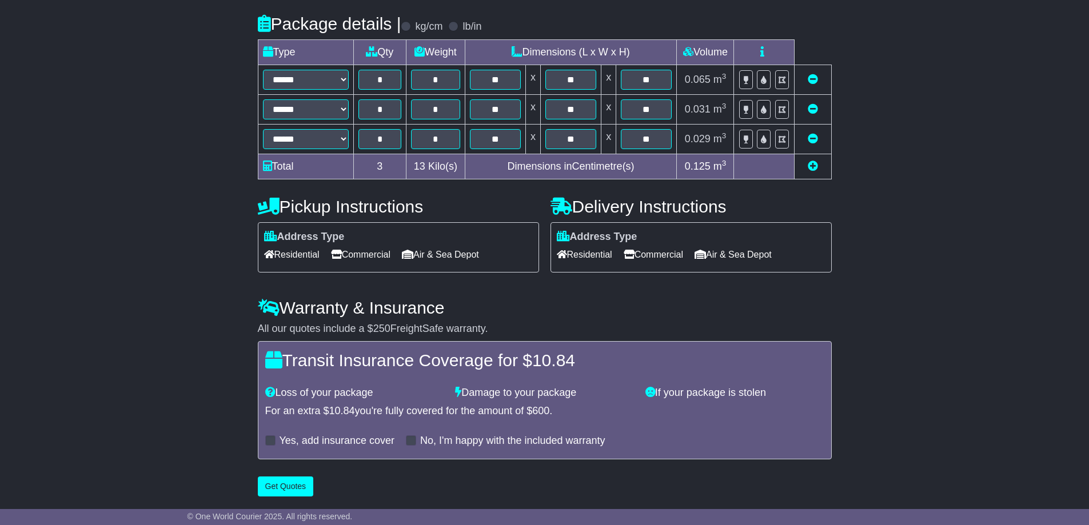 The height and width of the screenshot is (525, 1089). What do you see at coordinates (420, 166) in the screenshot?
I see `span: 13` at bounding box center [420, 166].